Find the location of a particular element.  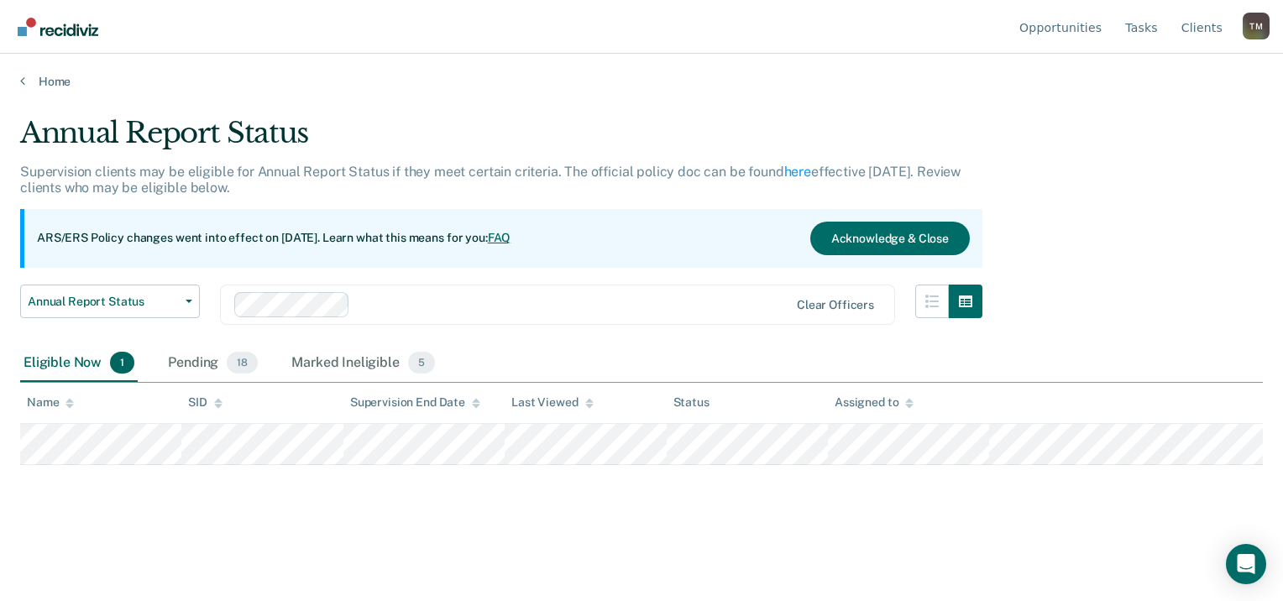

div: Assigned to is located at coordinates (874, 402).